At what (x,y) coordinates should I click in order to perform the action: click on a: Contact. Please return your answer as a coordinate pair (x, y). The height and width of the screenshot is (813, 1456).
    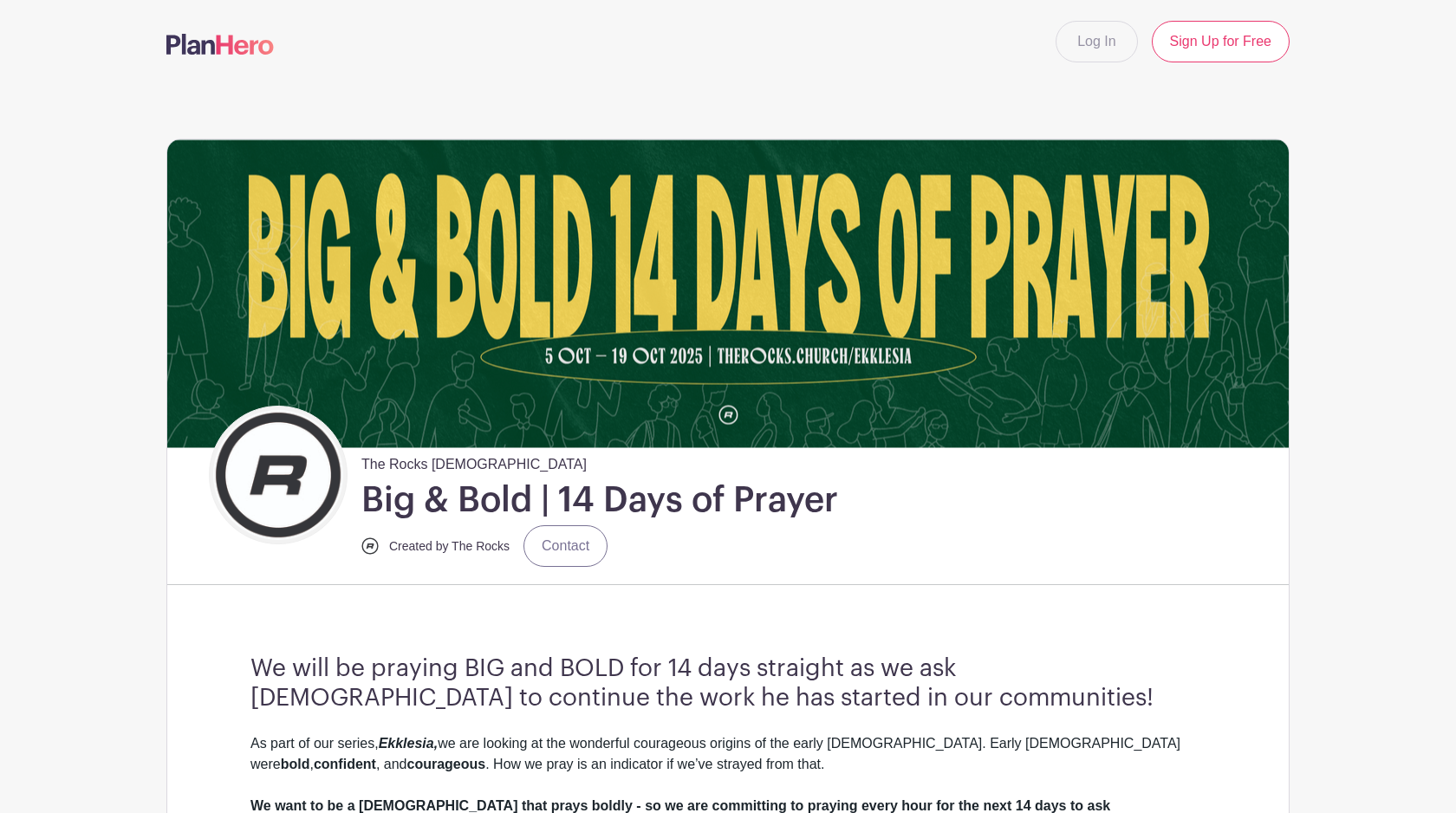
    Looking at the image, I should click on (565, 546).